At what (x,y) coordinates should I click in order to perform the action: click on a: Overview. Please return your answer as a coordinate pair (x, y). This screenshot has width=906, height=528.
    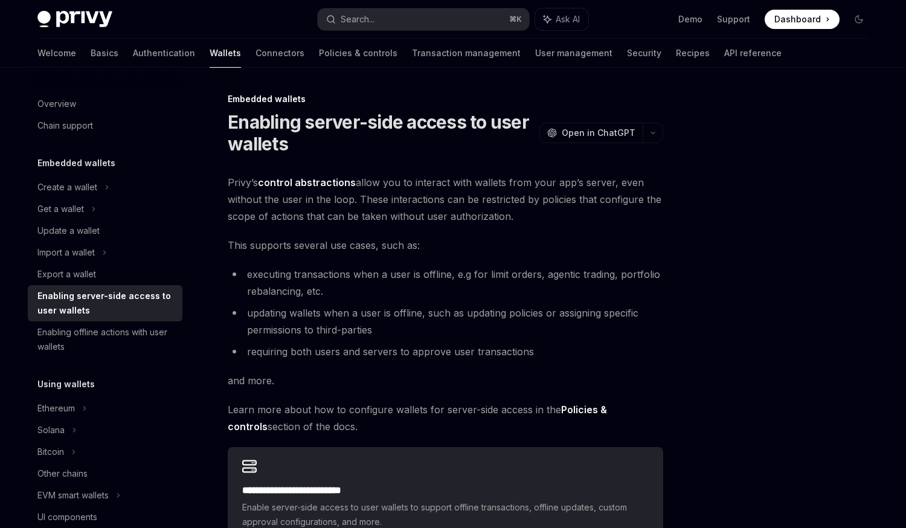
    Looking at the image, I should click on (105, 104).